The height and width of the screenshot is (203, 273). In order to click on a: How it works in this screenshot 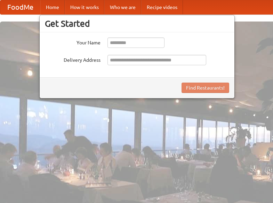, I will do `click(84, 7)`.